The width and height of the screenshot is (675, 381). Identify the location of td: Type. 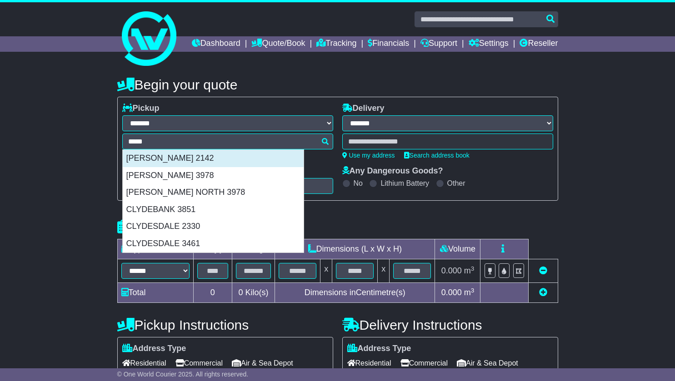
(155, 249).